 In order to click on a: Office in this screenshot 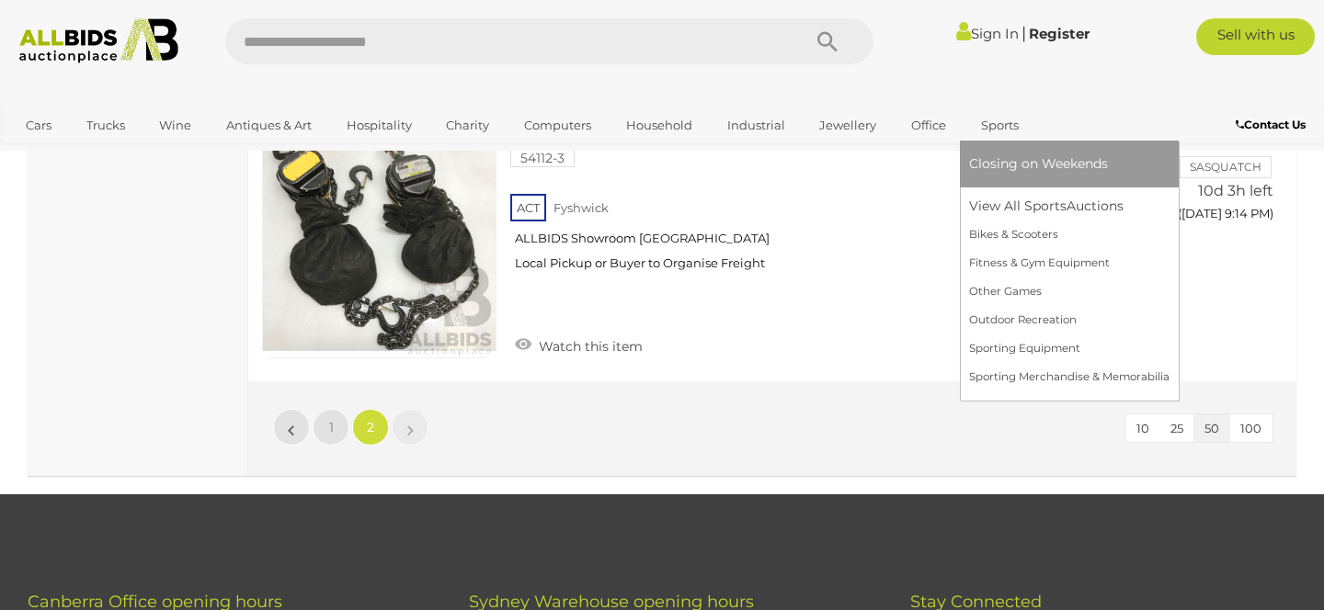, I will do `click(929, 125)`.